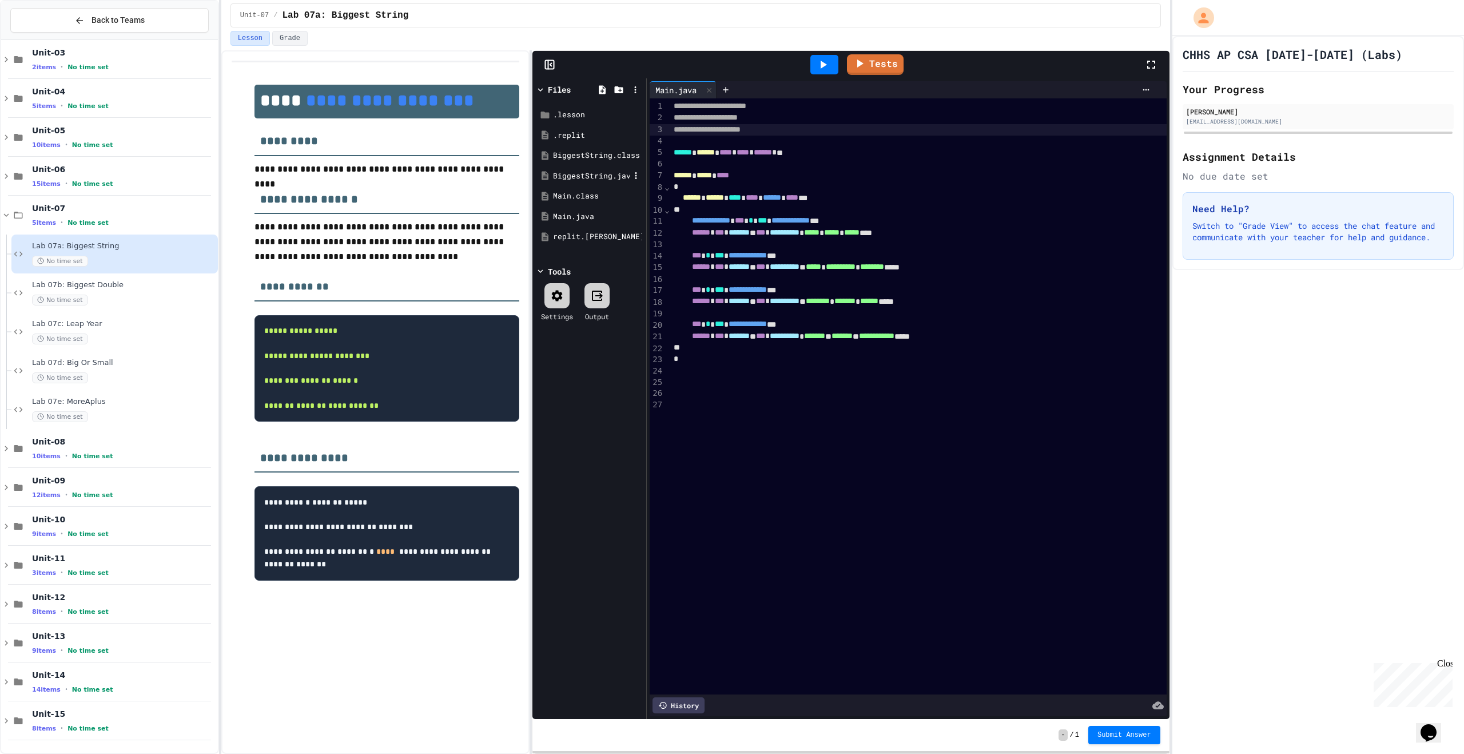 The width and height of the screenshot is (1464, 754). I want to click on div: 4, so click(656, 141).